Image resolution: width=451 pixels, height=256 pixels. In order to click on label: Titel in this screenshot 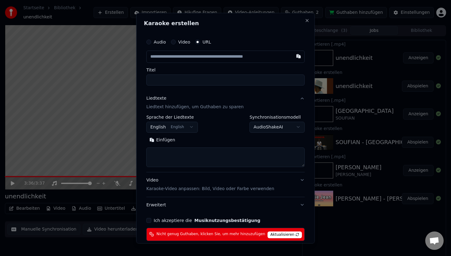, I will do `click(225, 70)`.